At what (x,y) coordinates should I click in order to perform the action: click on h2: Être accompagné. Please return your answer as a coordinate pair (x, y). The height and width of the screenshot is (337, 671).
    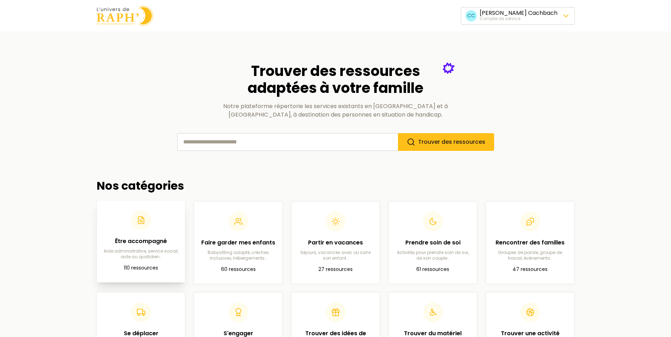
    Looking at the image, I should click on (141, 242).